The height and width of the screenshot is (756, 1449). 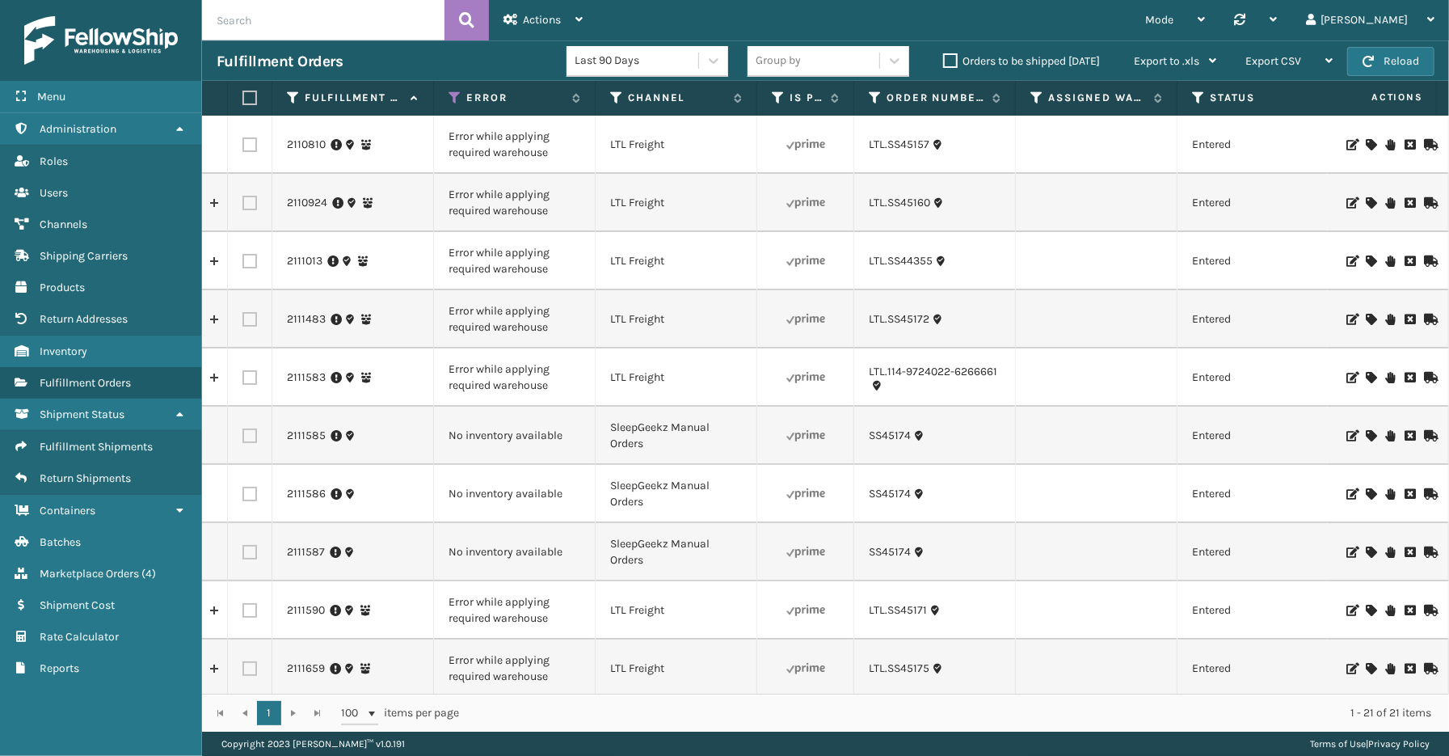 What do you see at coordinates (306, 669) in the screenshot?
I see `a: 2111659` at bounding box center [306, 669].